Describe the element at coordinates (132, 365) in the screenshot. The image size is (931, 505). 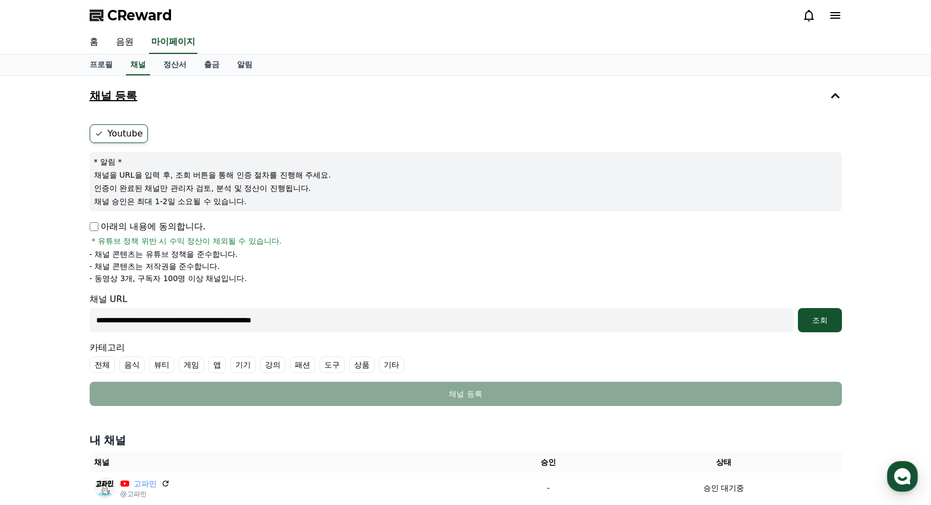
I see `label: 음식` at that location.